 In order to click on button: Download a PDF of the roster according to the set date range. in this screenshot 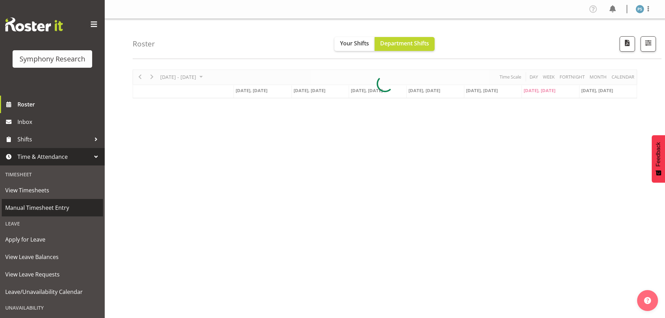, I will do `click(628, 44)`.